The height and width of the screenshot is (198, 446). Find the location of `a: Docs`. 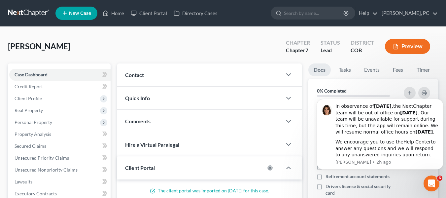

a: Docs is located at coordinates (319, 70).